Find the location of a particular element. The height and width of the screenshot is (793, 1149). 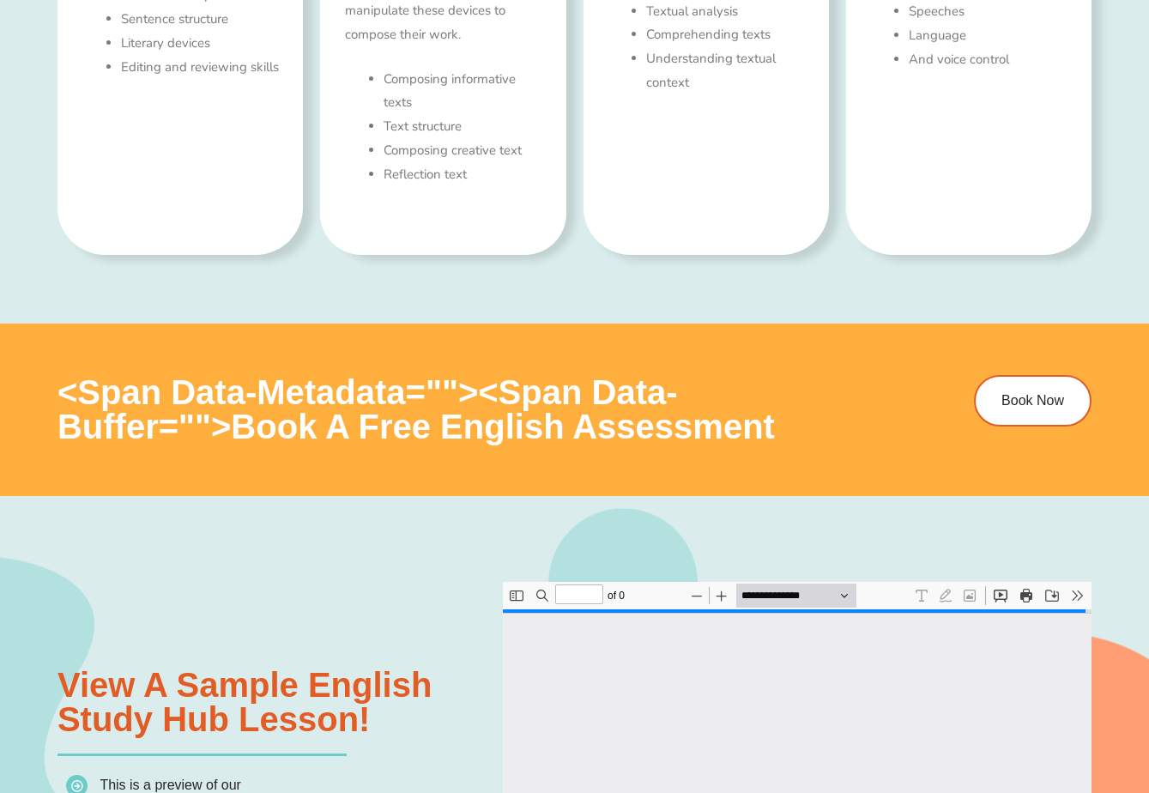

li: Sentence structure is located at coordinates (200, 20).